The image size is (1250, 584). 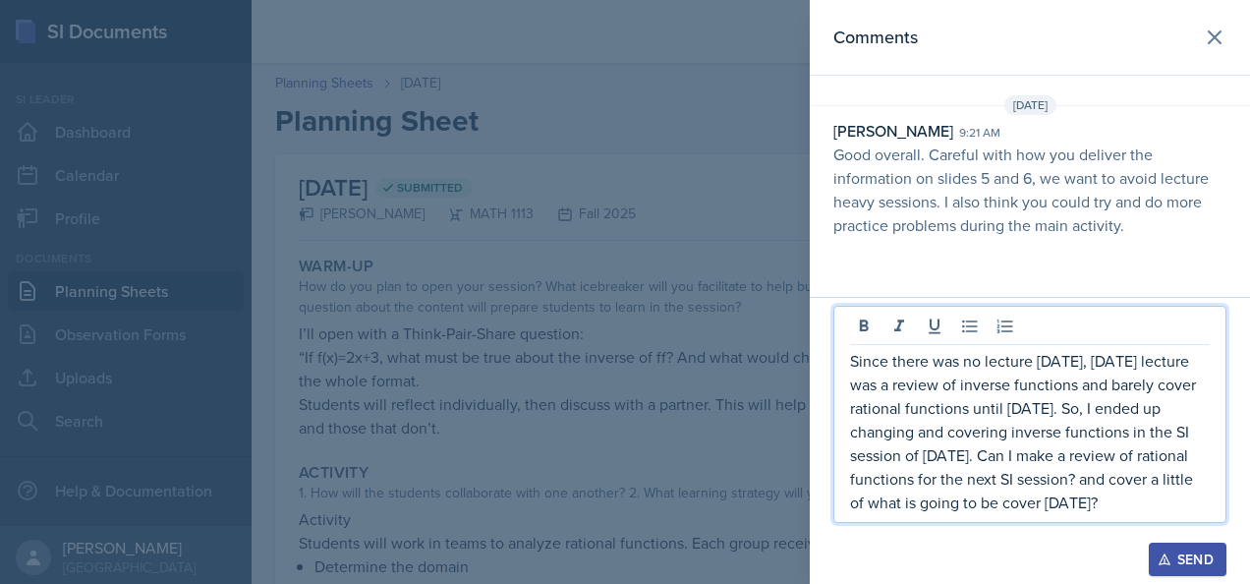 I want to click on p: Good overall. Careful with how you deliver the information on slides 5 and 6, we want to avoid le..., so click(x=1030, y=190).